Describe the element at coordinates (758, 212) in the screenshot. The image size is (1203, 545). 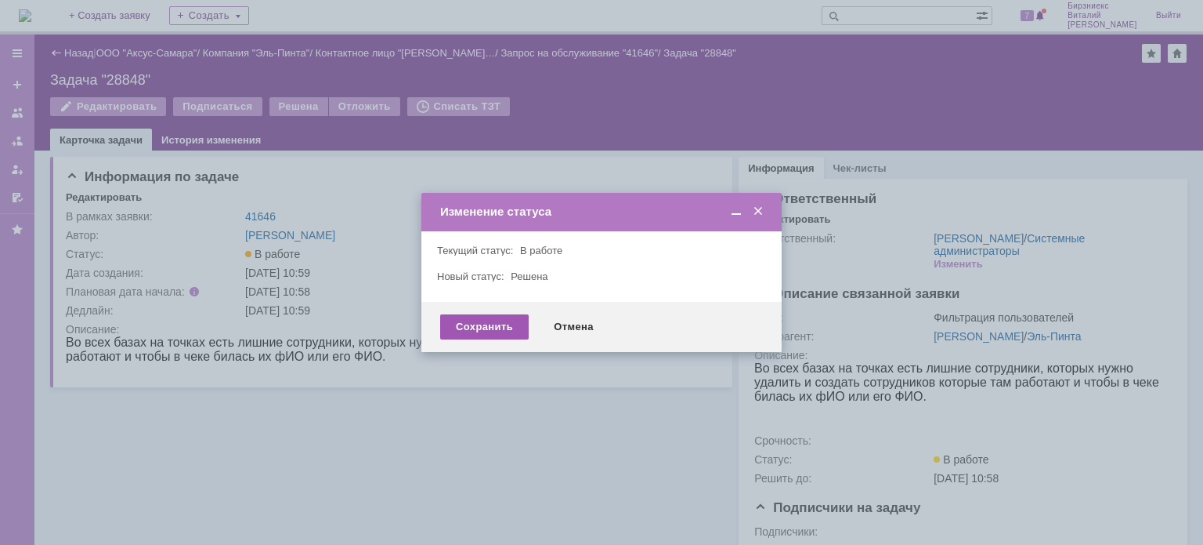
I see `span: Закрыть` at that location.